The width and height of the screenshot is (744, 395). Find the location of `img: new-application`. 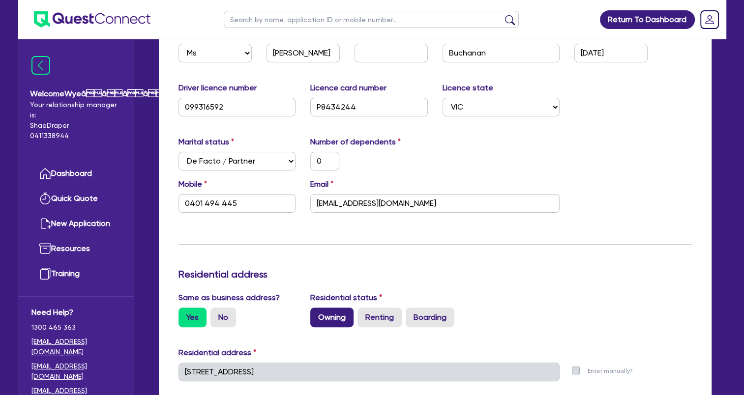

img: new-application is located at coordinates (45, 224).